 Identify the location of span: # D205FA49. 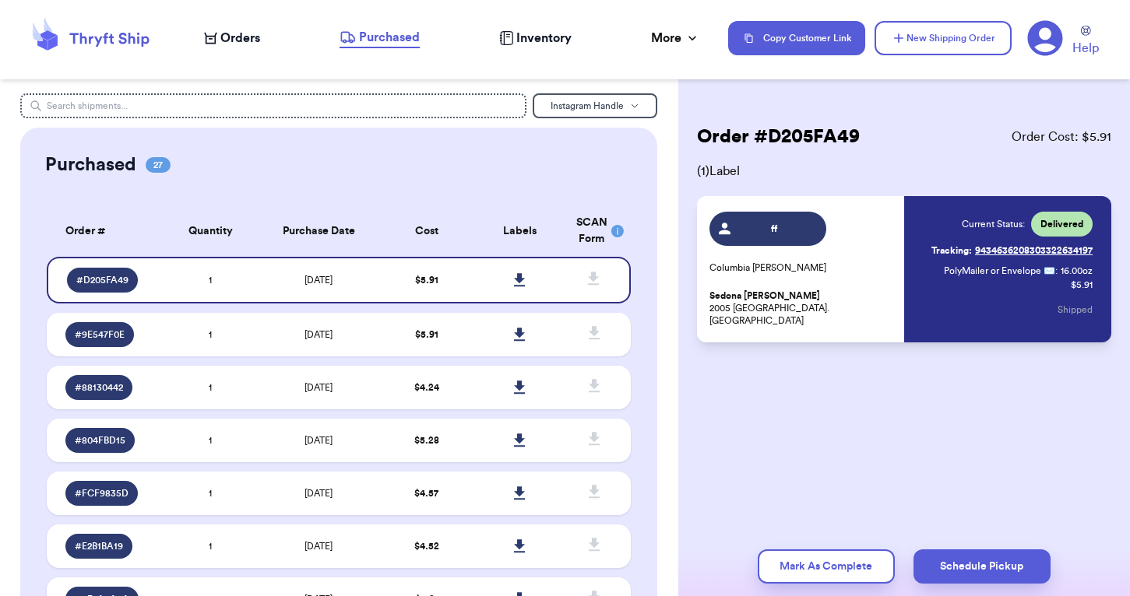
(102, 280).